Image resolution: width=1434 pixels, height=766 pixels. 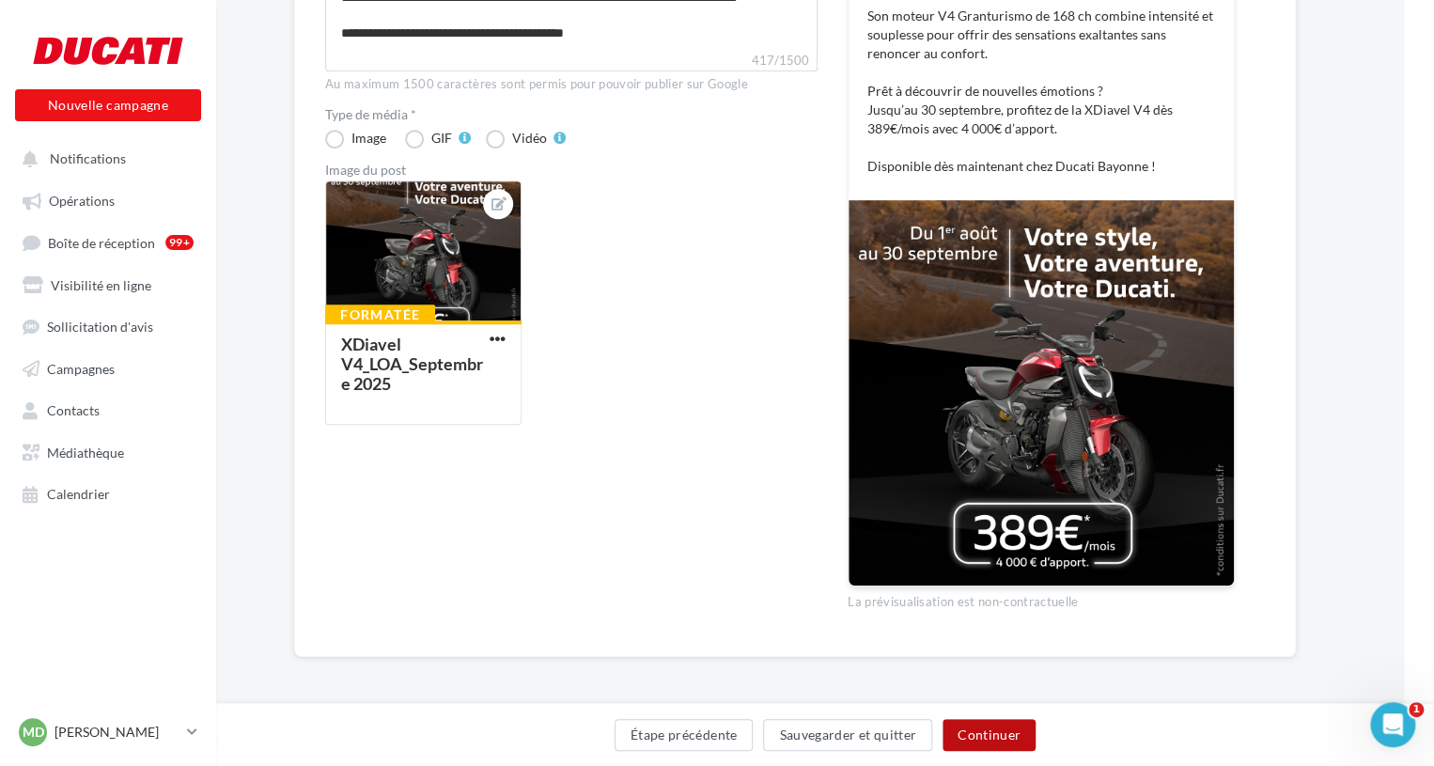 What do you see at coordinates (684, 735) in the screenshot?
I see `button: Étape précédente` at bounding box center [684, 735].